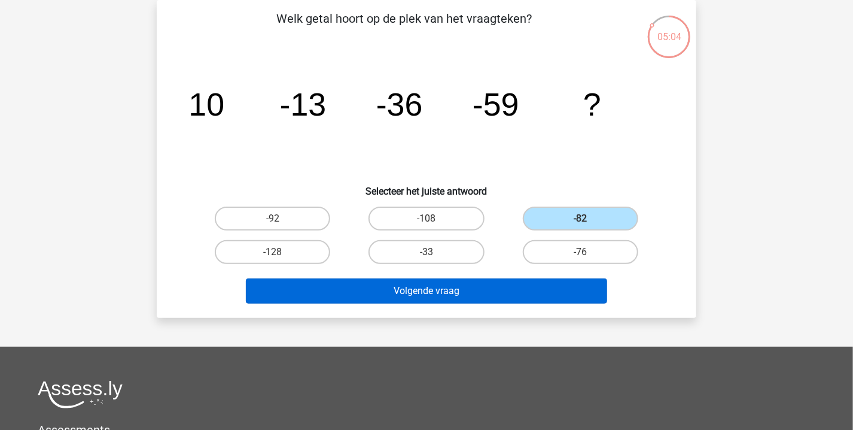 This screenshot has height=430, width=853. Describe the element at coordinates (669, 29) in the screenshot. I see `div: 05:04` at that location.